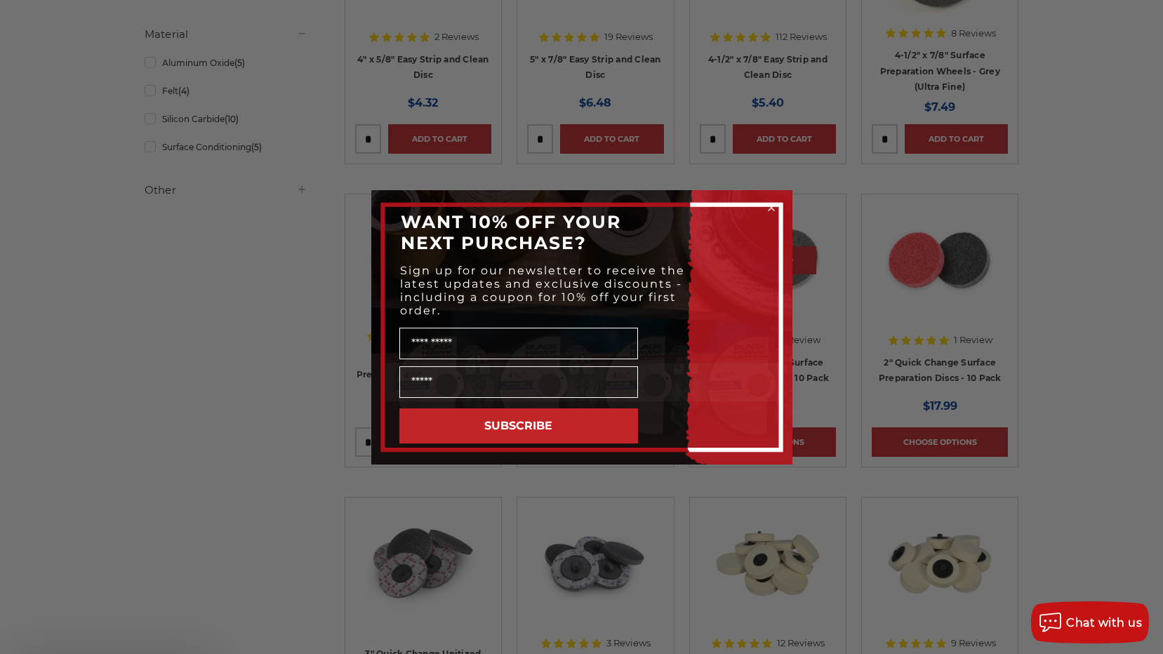 Image resolution: width=1163 pixels, height=654 pixels. Describe the element at coordinates (772, 208) in the screenshot. I see `button: Close dialog` at that location.